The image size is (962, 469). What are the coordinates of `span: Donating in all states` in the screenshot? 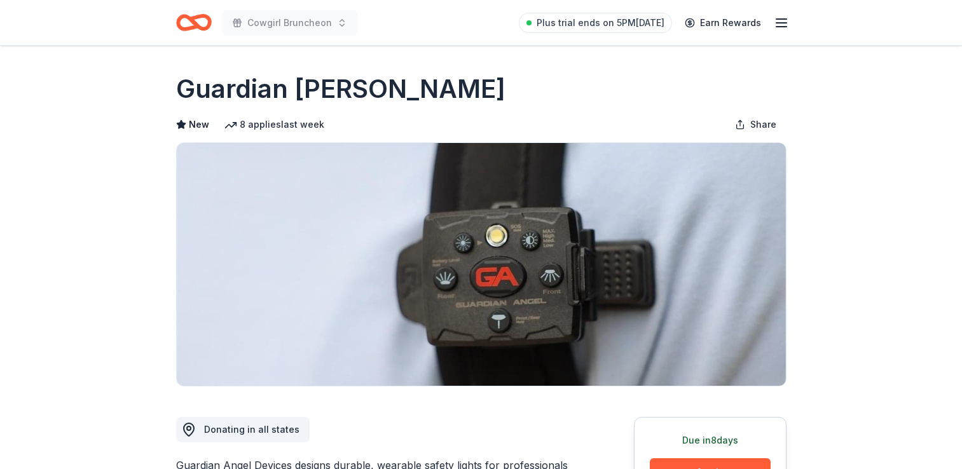 It's located at (252, 429).